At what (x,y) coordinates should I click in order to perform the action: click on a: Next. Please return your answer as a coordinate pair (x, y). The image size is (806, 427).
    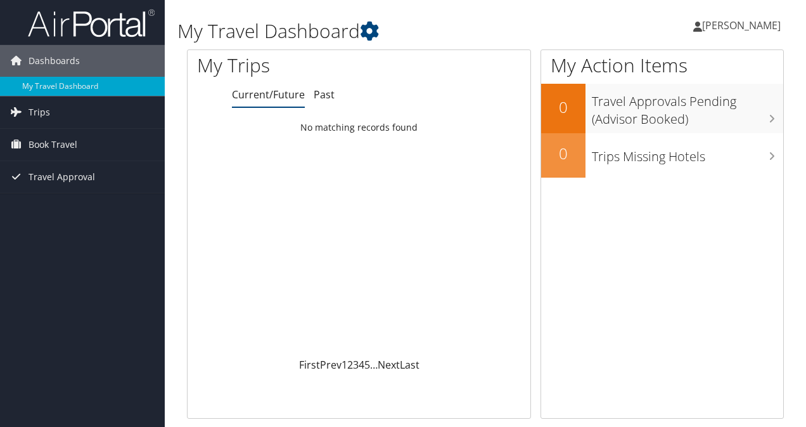
    Looking at the image, I should click on (389, 364).